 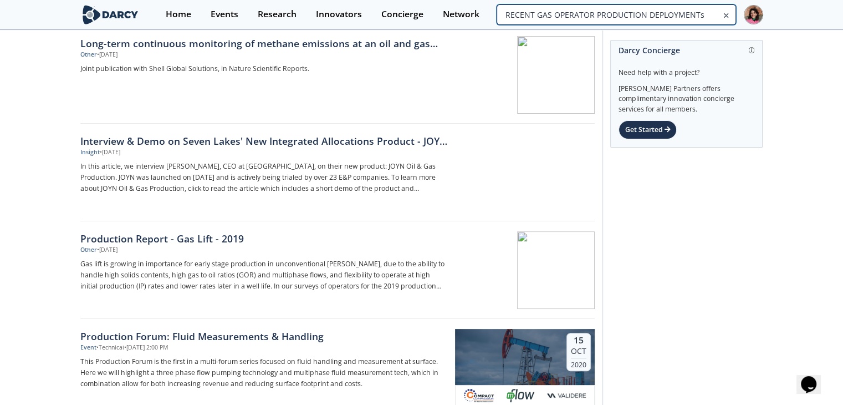 What do you see at coordinates (751, 50) in the screenshot?
I see `img: information.svg` at bounding box center [751, 50].